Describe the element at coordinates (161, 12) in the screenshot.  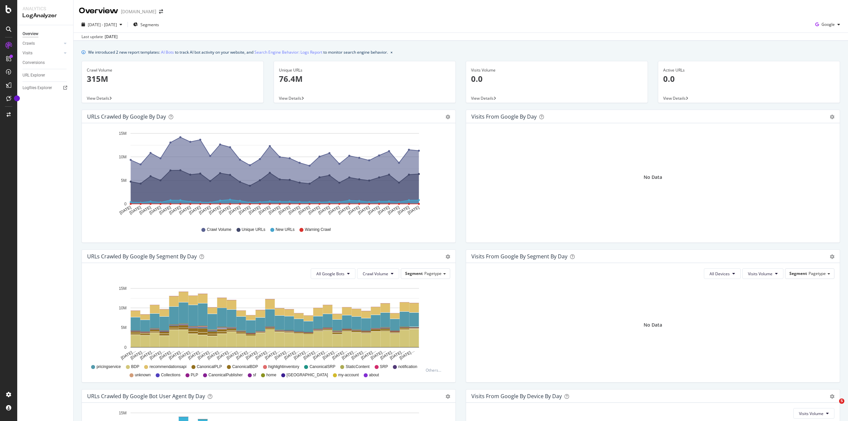
I see `div: arrow-right-arrow-left` at that location.